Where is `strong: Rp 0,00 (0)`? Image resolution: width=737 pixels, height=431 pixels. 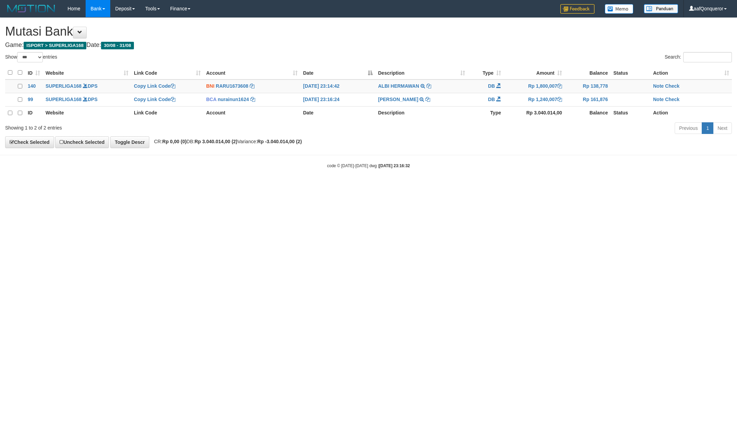 strong: Rp 0,00 (0) is located at coordinates (174, 142).